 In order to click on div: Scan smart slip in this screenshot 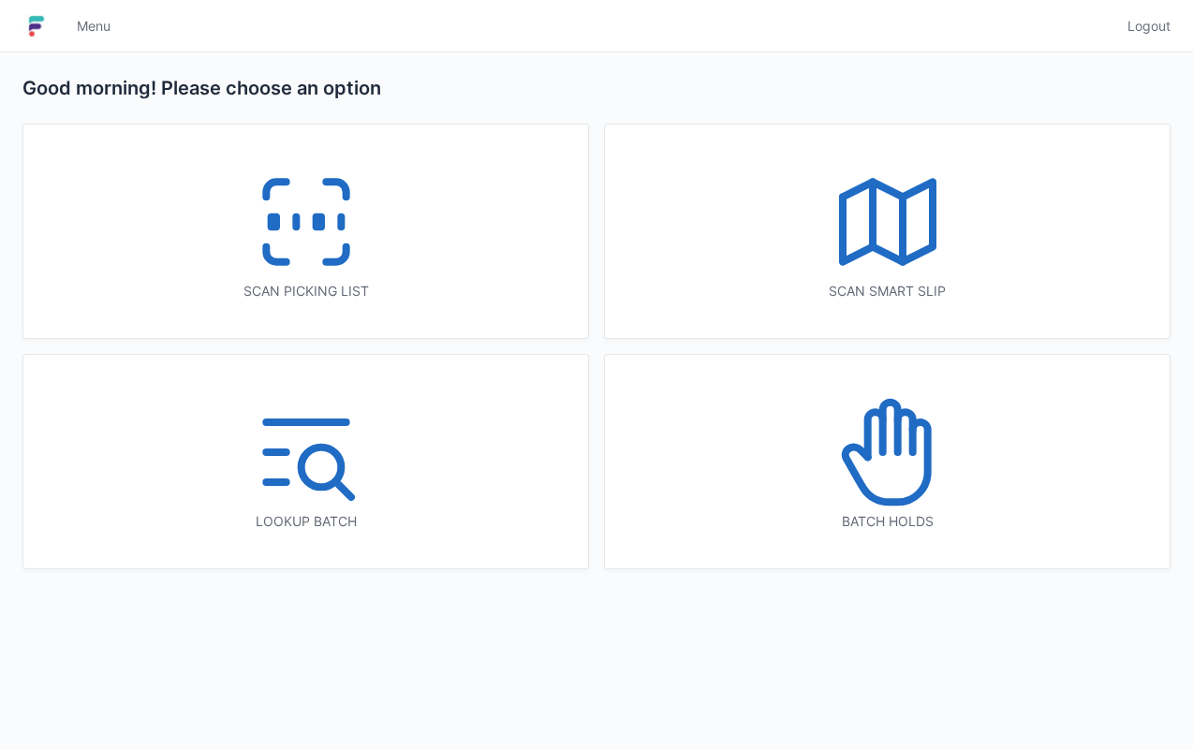, I will do `click(887, 291)`.